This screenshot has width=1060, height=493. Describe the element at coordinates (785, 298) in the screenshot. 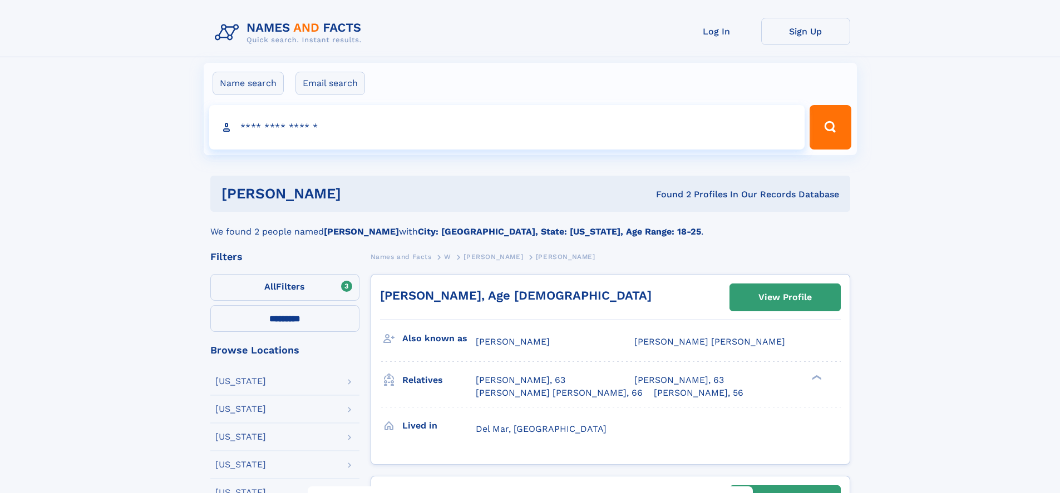

I see `a: View Profile` at that location.